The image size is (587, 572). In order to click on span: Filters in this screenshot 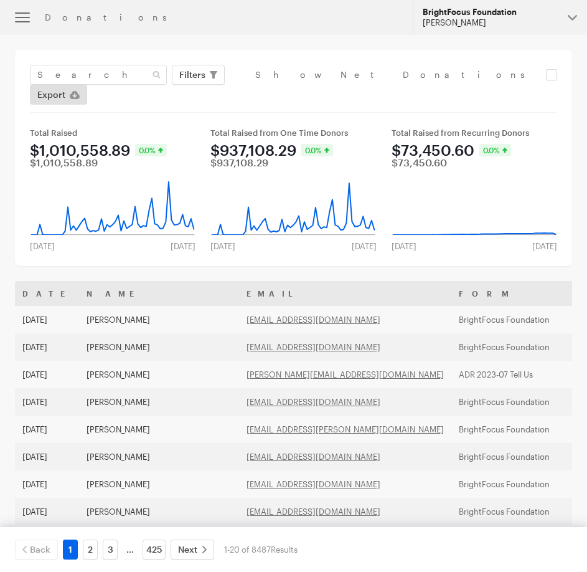, I will do `click(192, 75)`.